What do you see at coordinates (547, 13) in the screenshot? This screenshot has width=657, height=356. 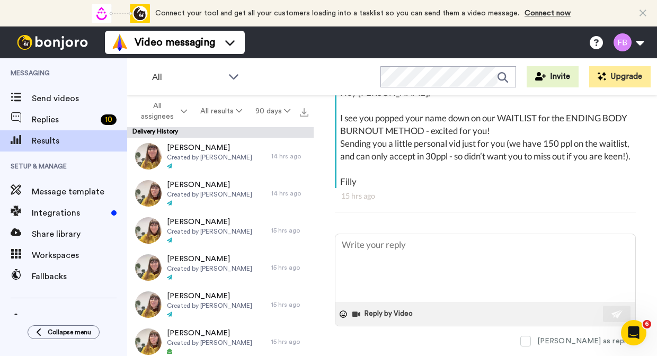 I see `a: Connect now` at bounding box center [547, 13].